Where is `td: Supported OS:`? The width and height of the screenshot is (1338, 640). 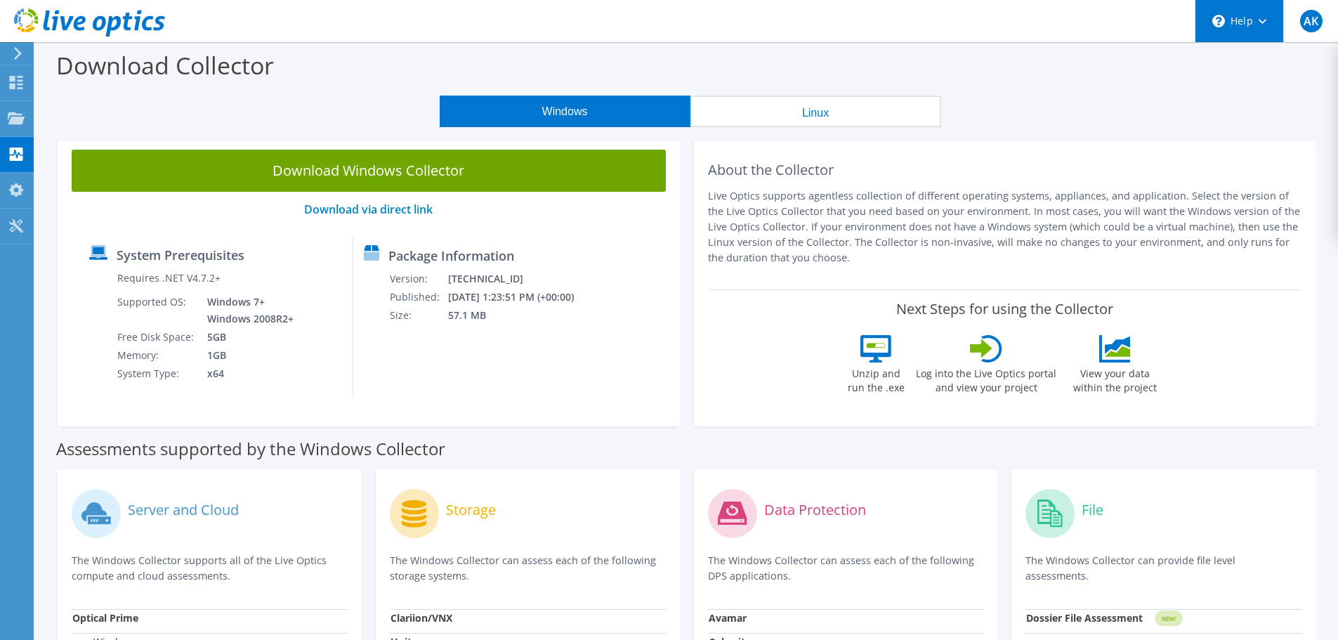 td: Supported OS: is located at coordinates (157, 310).